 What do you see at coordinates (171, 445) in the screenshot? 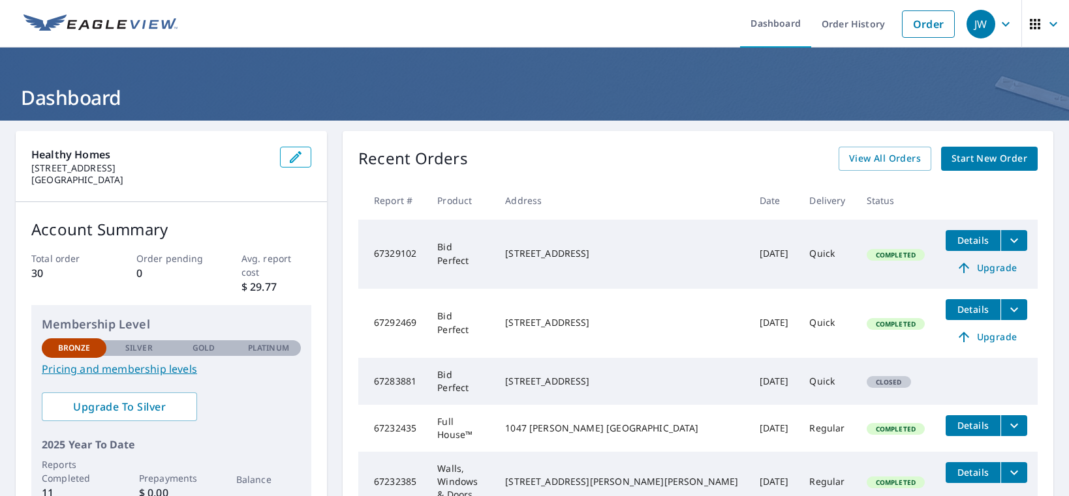
I see `p: 2025 Year To Date` at bounding box center [171, 445].